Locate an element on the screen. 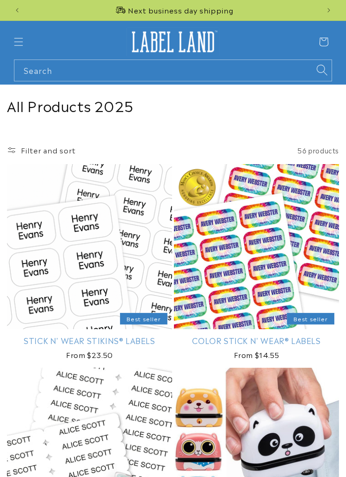  a: Stick N' Wear Stikins® Labels is located at coordinates (89, 340).